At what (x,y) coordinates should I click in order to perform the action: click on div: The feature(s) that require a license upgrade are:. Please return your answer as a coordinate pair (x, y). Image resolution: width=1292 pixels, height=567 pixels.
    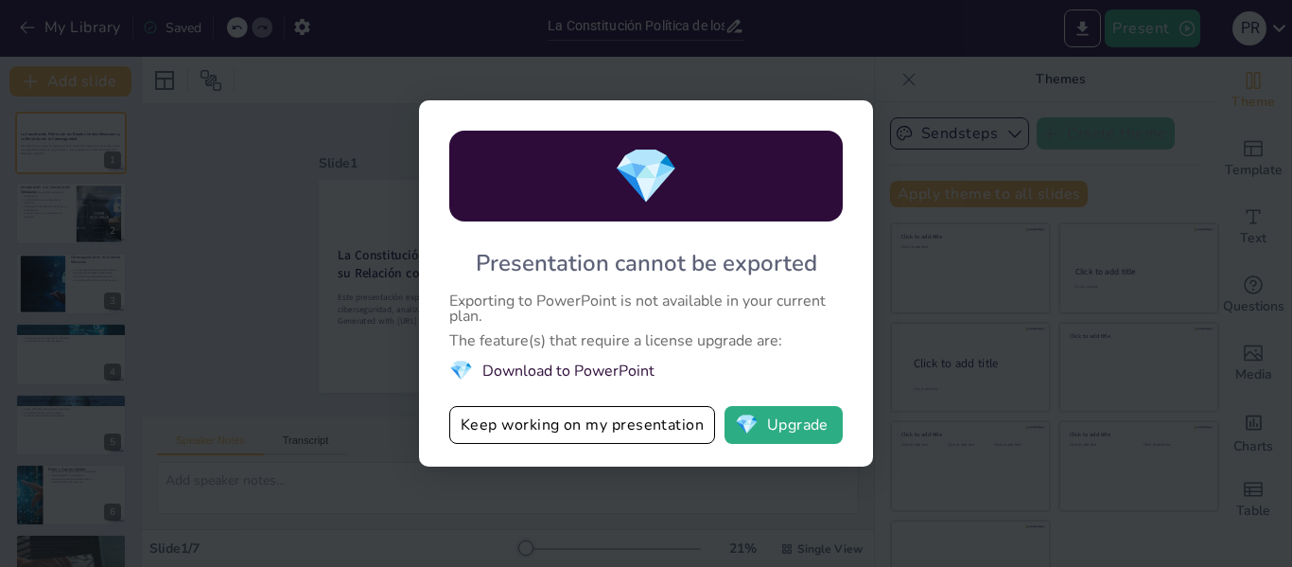
    Looking at the image, I should click on (646, 341).